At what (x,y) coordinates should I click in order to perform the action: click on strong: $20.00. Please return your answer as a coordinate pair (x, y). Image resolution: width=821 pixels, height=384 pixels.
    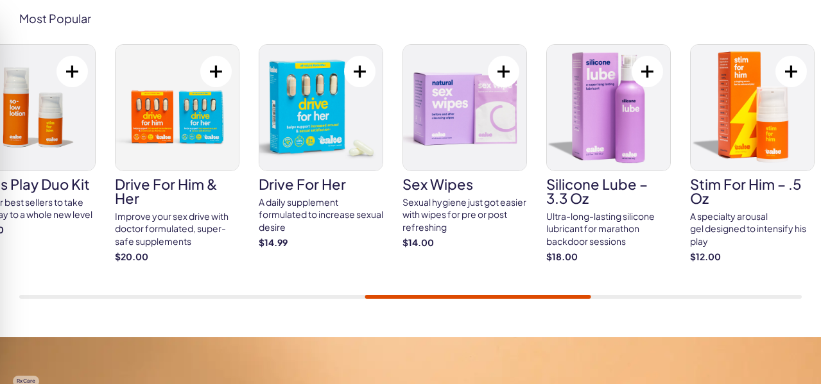
    Looking at the image, I should click on (177, 257).